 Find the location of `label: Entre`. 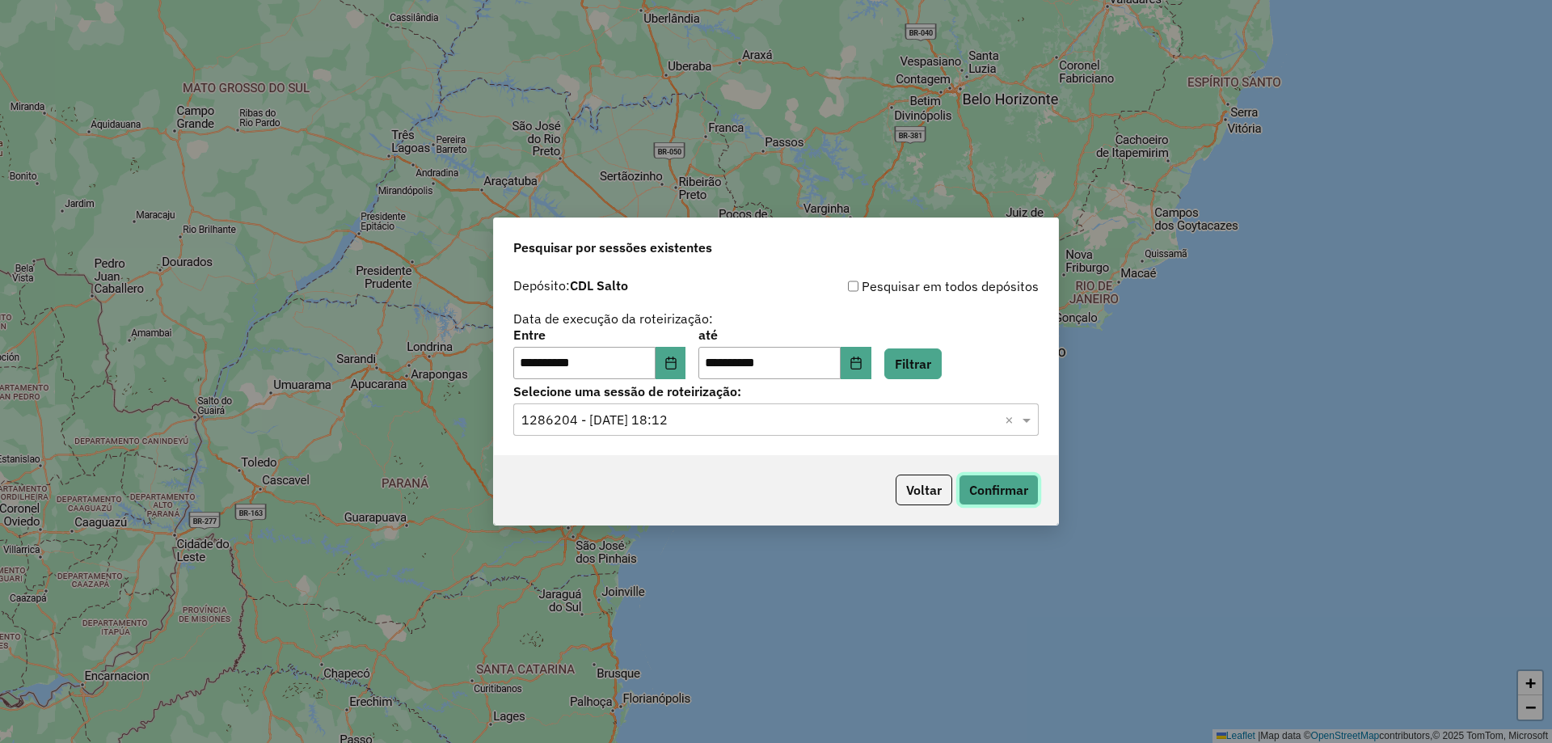

label: Entre is located at coordinates (599, 335).